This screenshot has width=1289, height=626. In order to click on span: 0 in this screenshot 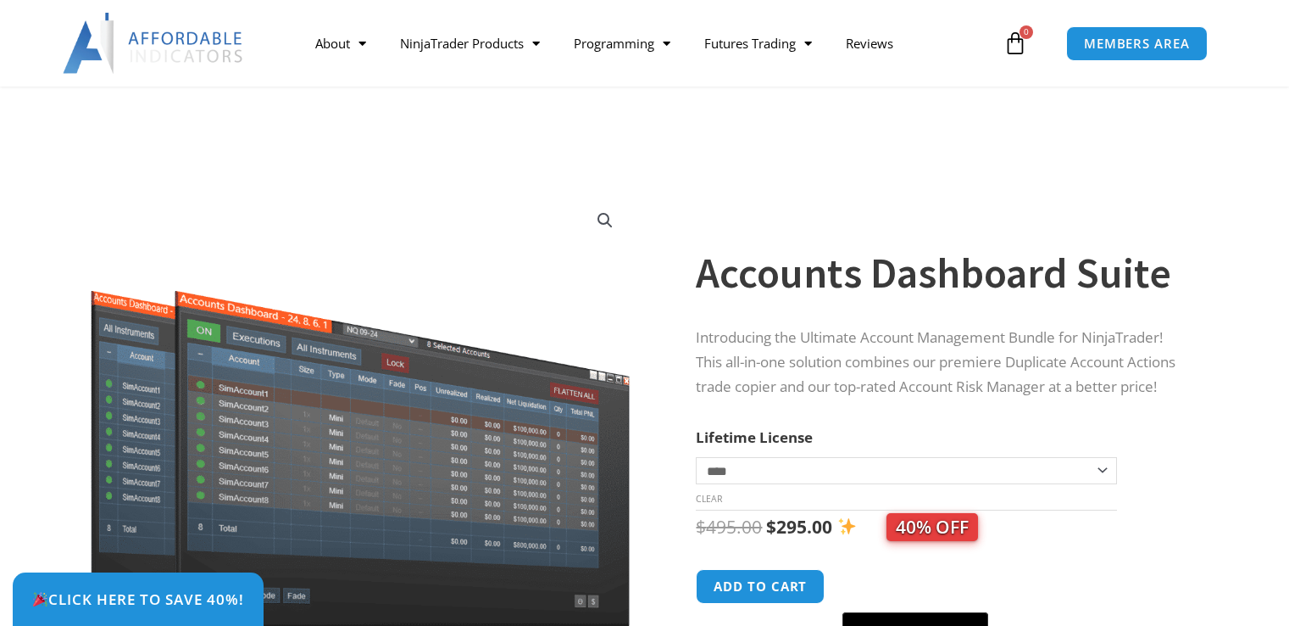, I will do `click(1027, 32)`.